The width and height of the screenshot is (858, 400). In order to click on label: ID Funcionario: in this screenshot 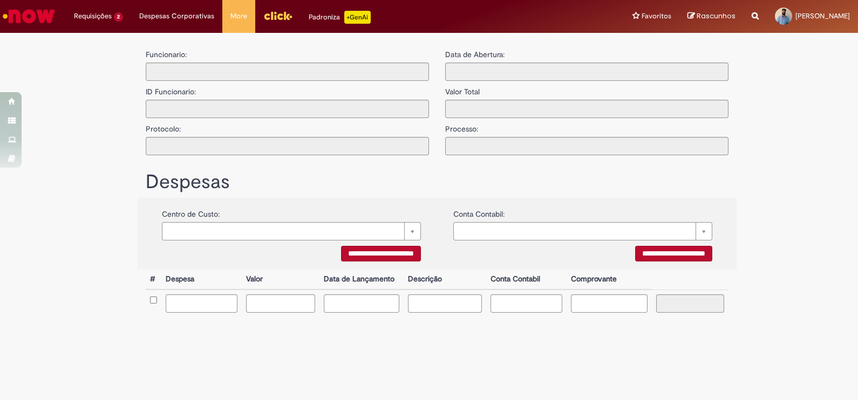, I will do `click(170, 89)`.